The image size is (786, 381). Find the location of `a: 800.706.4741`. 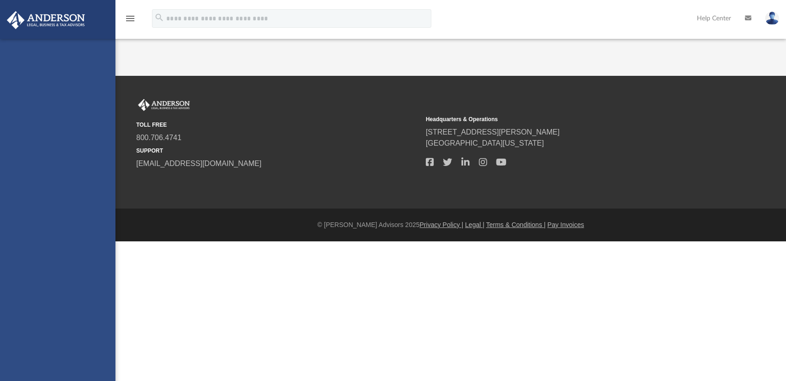

a: 800.706.4741 is located at coordinates (159, 137).